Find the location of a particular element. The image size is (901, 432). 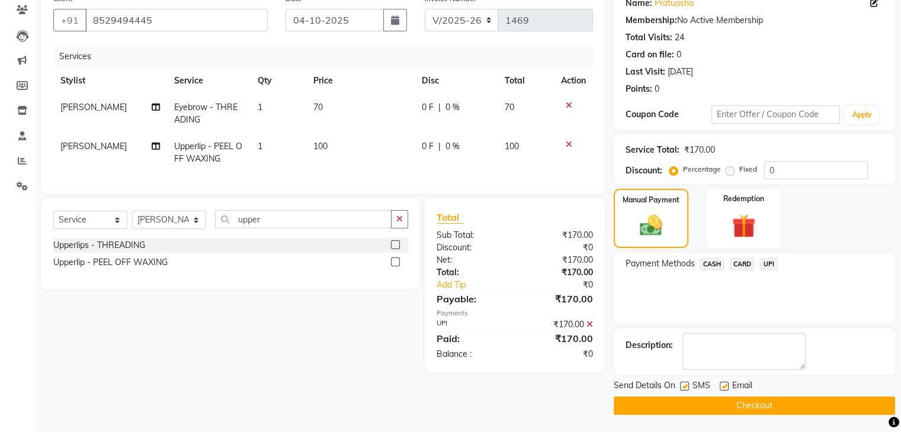

span: Eyebrow - THREADING is located at coordinates (206, 113).